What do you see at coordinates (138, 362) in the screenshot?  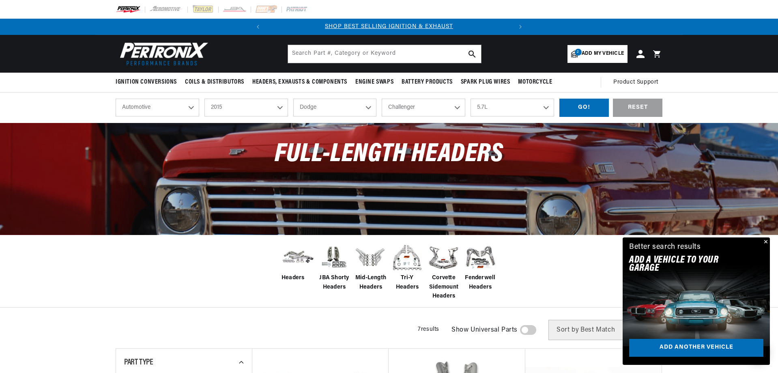 I see `span: Part Type` at bounding box center [138, 362].